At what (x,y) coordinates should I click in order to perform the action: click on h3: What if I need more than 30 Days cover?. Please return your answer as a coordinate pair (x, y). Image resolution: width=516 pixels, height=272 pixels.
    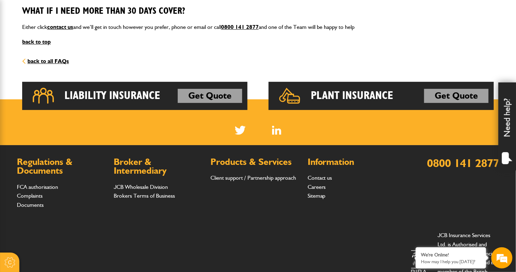
    Looking at the image, I should click on (258, 11).